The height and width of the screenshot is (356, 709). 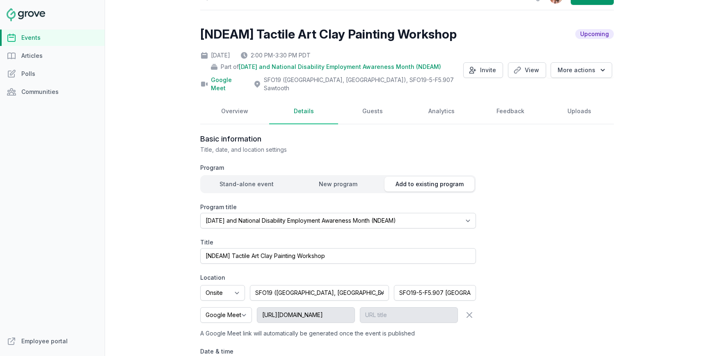 What do you see at coordinates (323, 352) in the screenshot?
I see `label: Date & time` at bounding box center [323, 352].